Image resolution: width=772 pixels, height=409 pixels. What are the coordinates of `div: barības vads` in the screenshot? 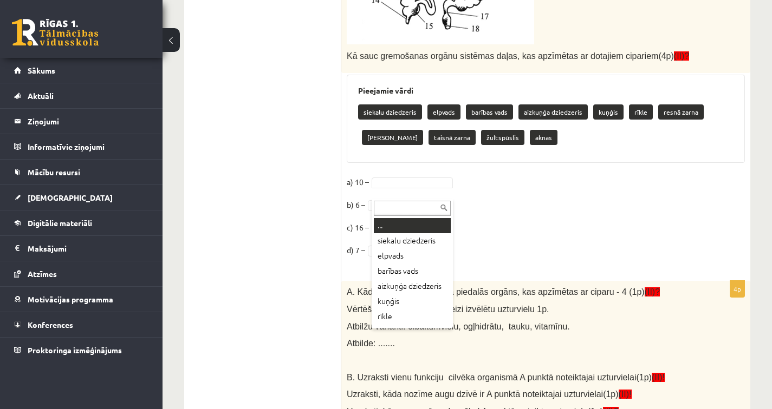 It's located at (412, 271).